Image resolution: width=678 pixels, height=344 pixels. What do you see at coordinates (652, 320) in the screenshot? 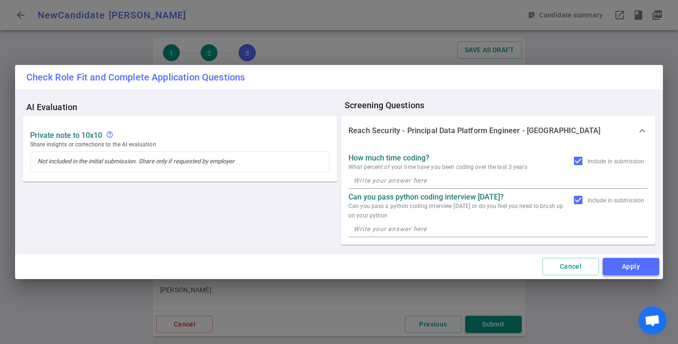
I see `div: Open chat` at bounding box center [652, 320].